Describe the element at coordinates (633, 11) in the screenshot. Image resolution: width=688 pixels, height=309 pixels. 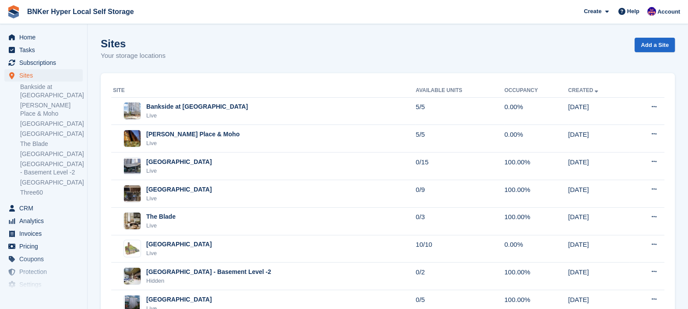
I see `span: Help` at that location.